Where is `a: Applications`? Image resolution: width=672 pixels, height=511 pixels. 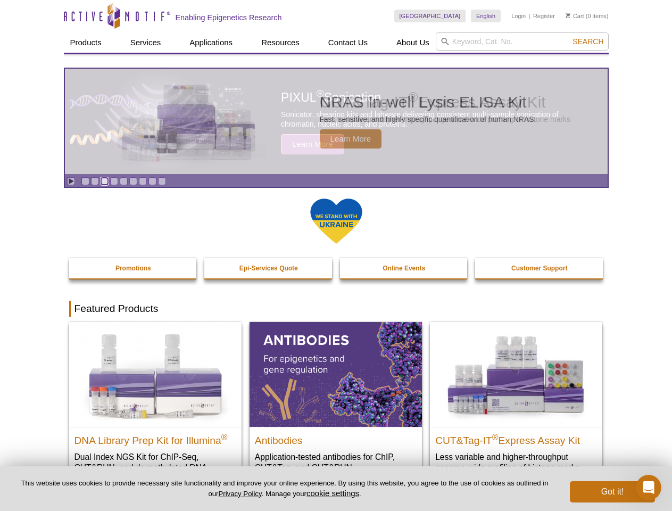
a: Applications is located at coordinates (211, 43).